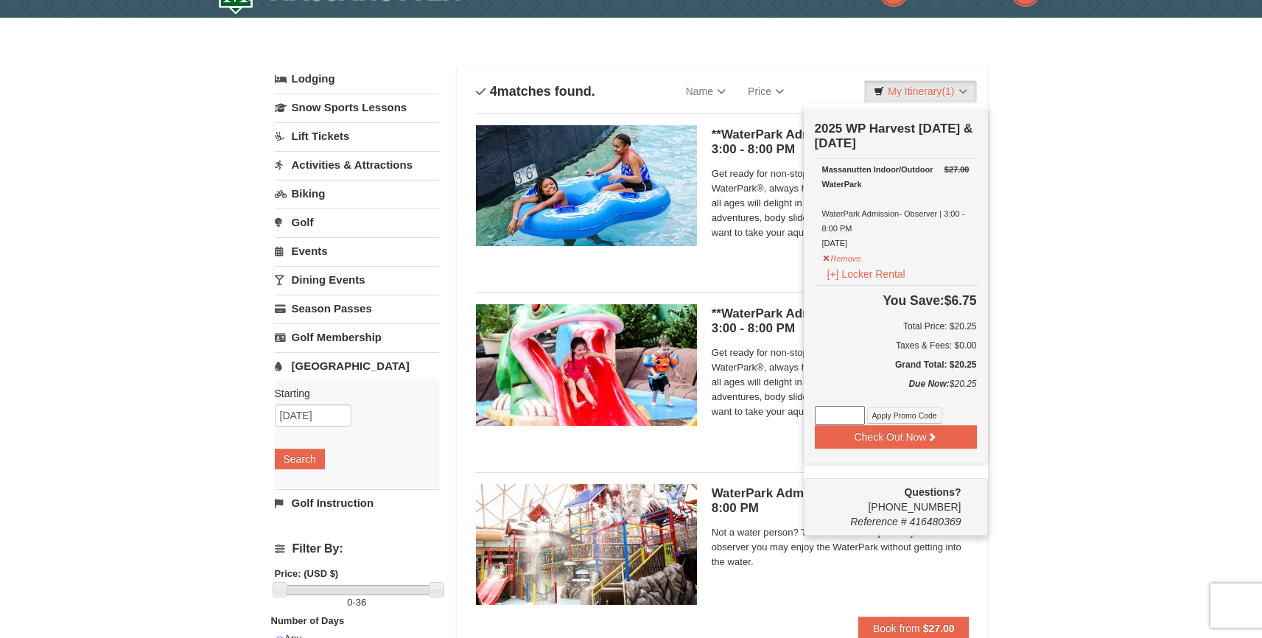  Describe the element at coordinates (896, 301) in the screenshot. I see `h4: $6.75` at that location.